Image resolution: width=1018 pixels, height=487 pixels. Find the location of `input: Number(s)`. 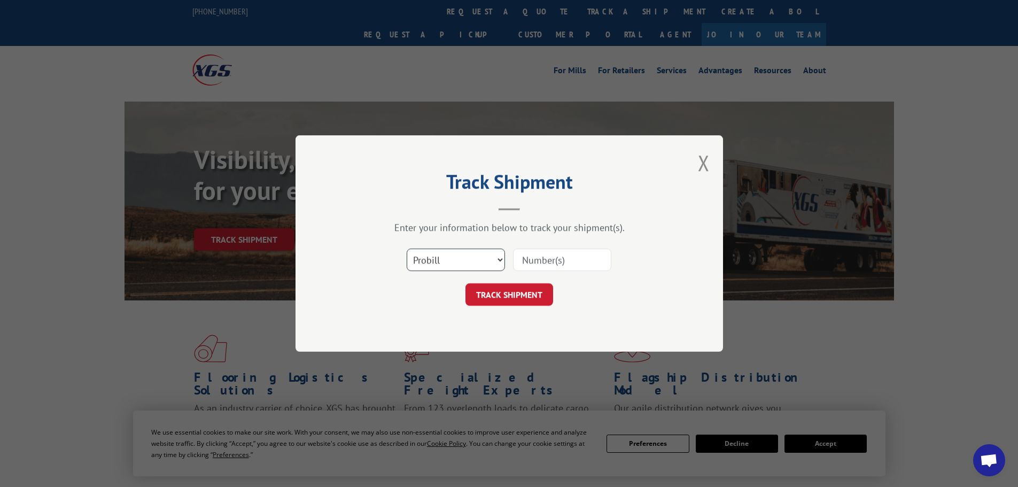

input: Number(s) is located at coordinates (562, 260).